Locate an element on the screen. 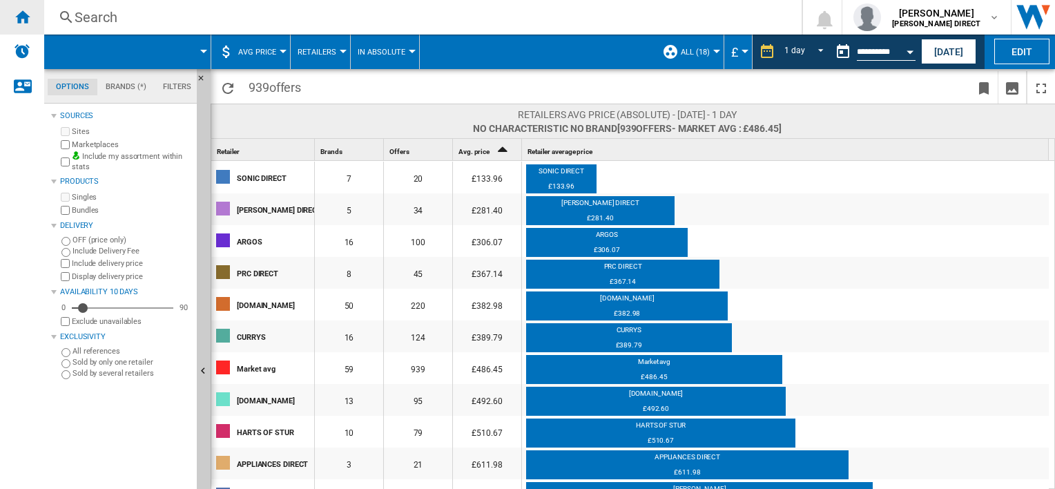 Image resolution: width=1055 pixels, height=489 pixels. span: No characteristic No brand is located at coordinates (627, 128).